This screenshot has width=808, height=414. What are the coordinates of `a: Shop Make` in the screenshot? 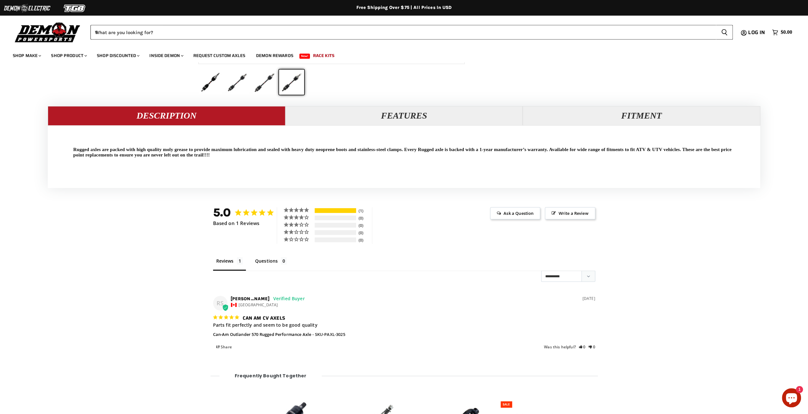 It's located at (26, 55).